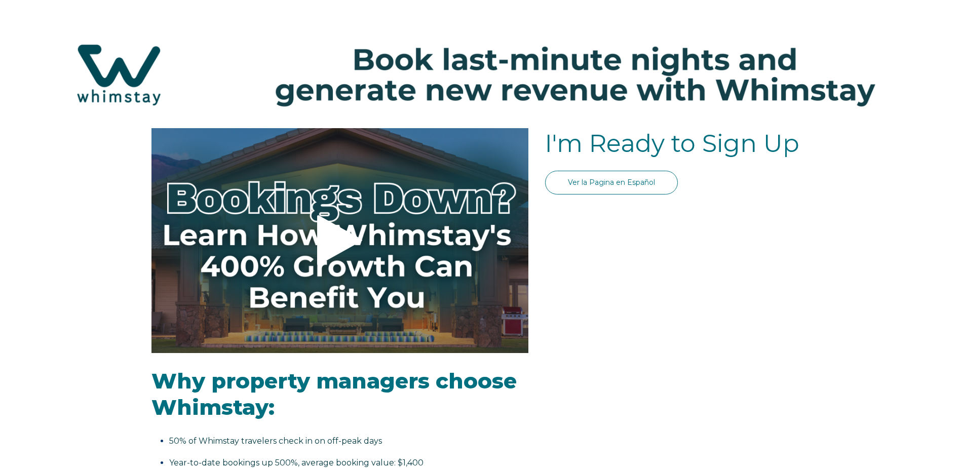 The height and width of the screenshot is (468, 961). I want to click on a: Ver la Pagina en Español, so click(611, 182).